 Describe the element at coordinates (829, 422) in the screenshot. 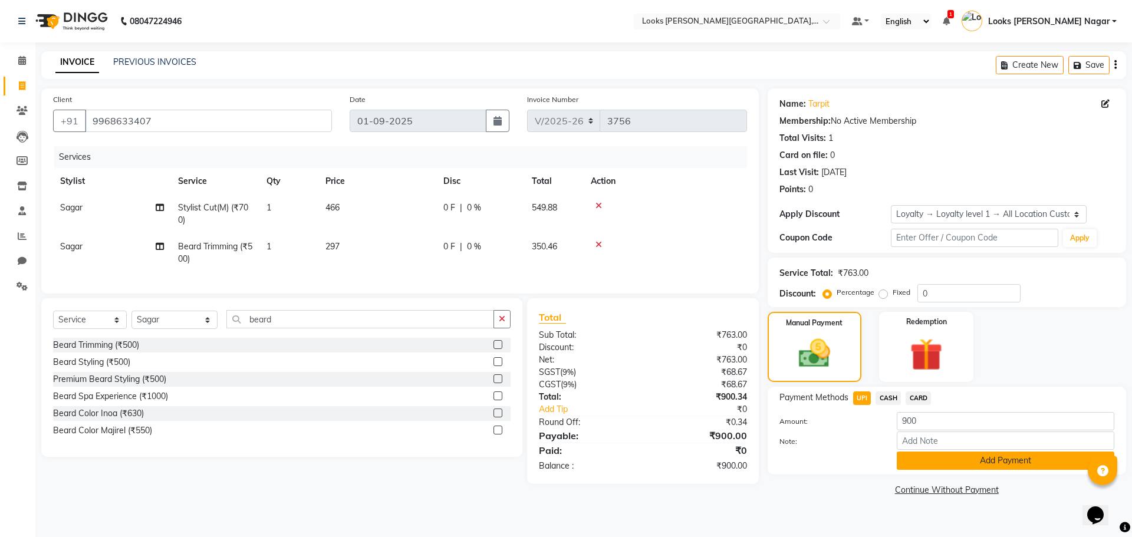

I see `label: Amount:` at that location.